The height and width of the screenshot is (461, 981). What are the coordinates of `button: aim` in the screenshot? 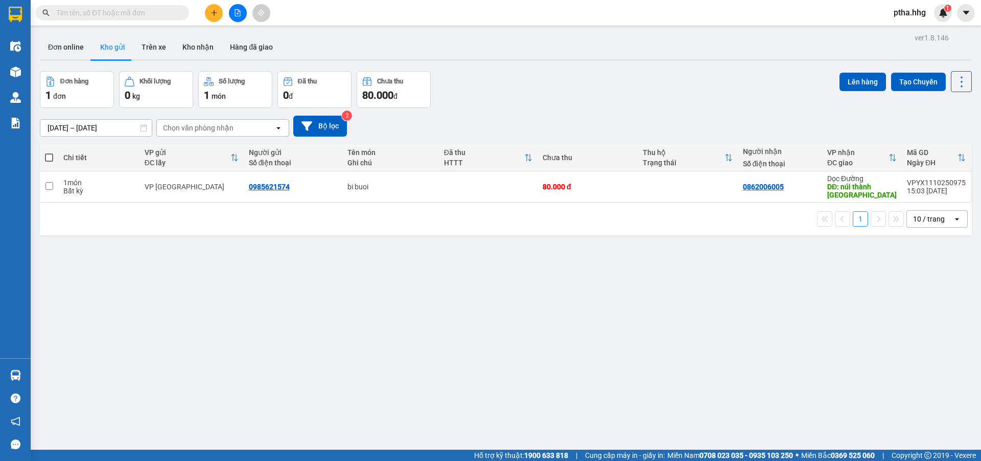 It's located at (261, 13).